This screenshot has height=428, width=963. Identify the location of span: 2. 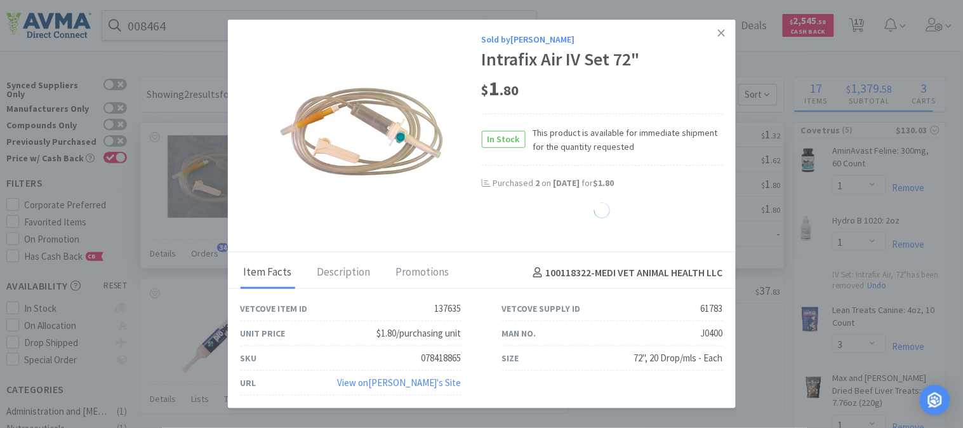
(538, 183).